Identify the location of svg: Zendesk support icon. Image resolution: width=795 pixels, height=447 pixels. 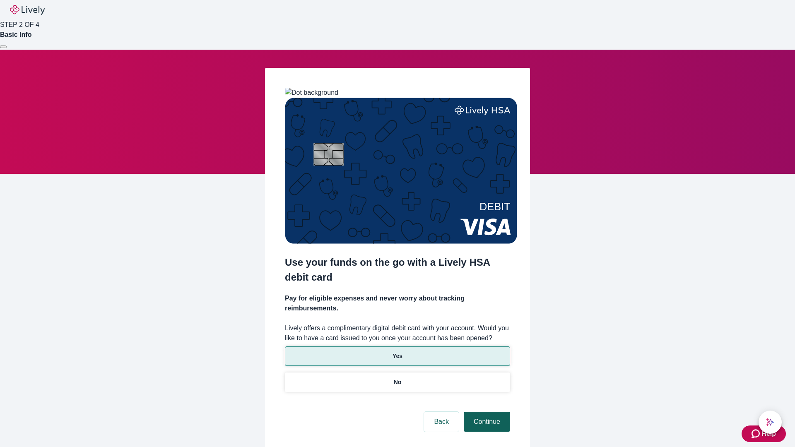
(757, 434).